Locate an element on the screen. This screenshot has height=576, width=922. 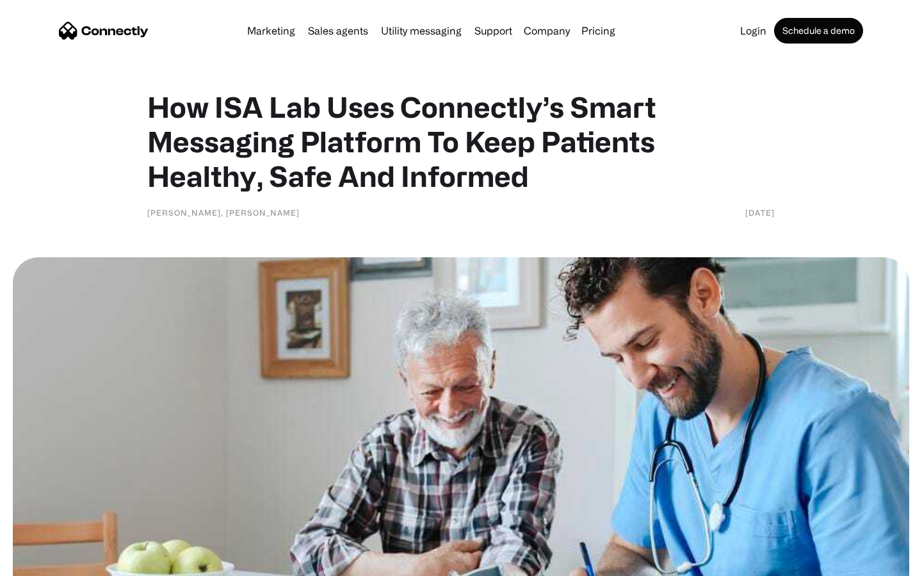
ul: Language list is located at coordinates (51, 563).